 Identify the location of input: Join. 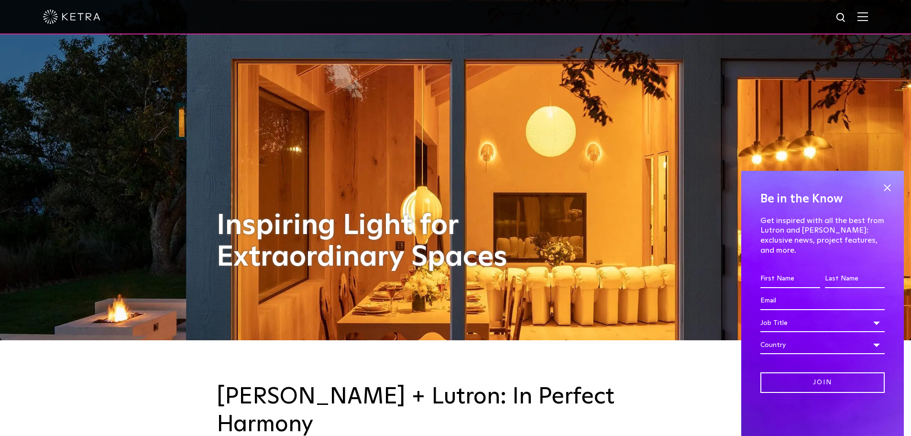
(822, 382).